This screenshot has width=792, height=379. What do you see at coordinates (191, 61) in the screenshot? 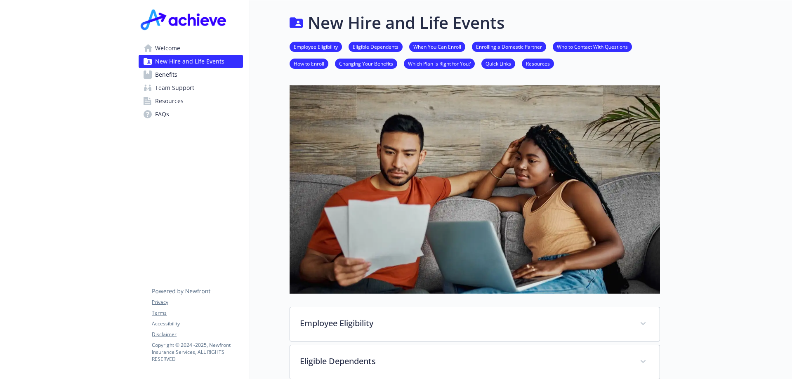
I see `a: New Hire and Life Events` at bounding box center [191, 61].